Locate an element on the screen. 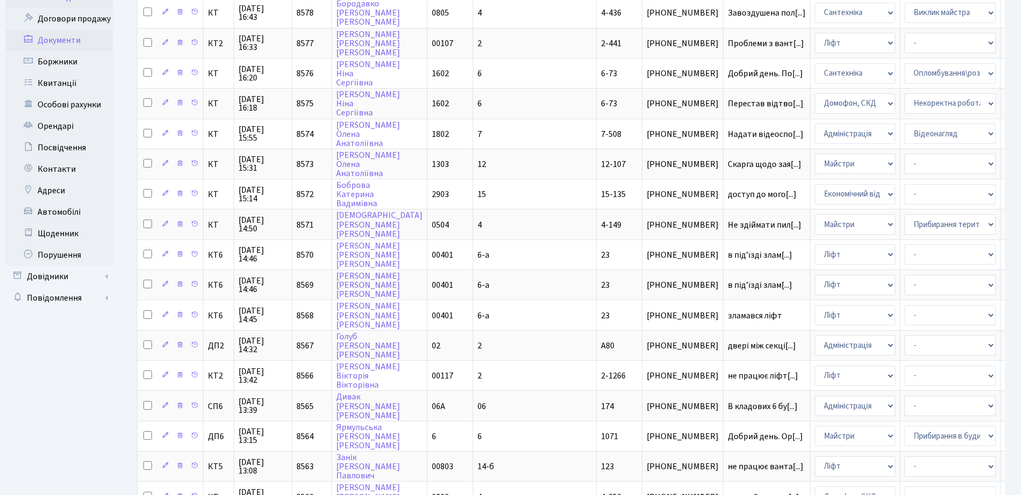 Image resolution: width=1021 pixels, height=495 pixels. span: 15-135 is located at coordinates (613, 194).